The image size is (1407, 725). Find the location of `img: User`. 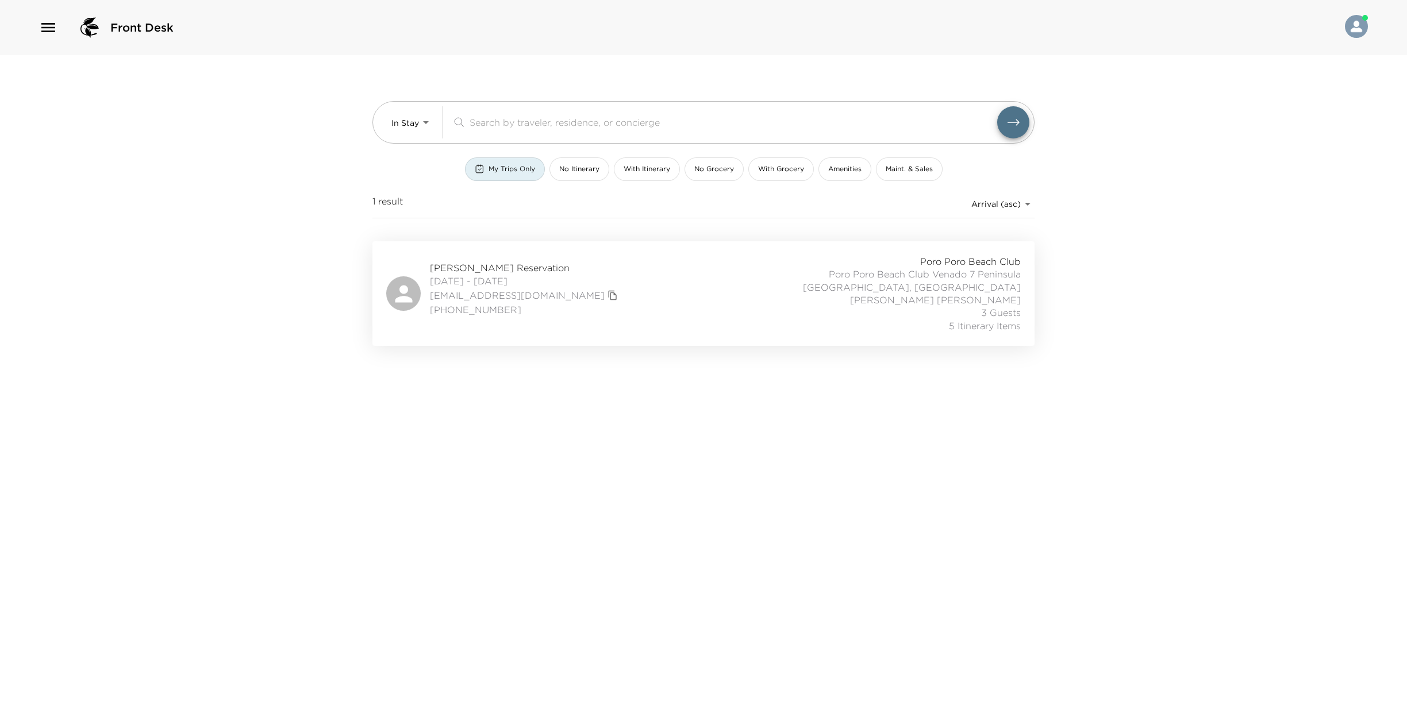

img: User is located at coordinates (1356, 26).